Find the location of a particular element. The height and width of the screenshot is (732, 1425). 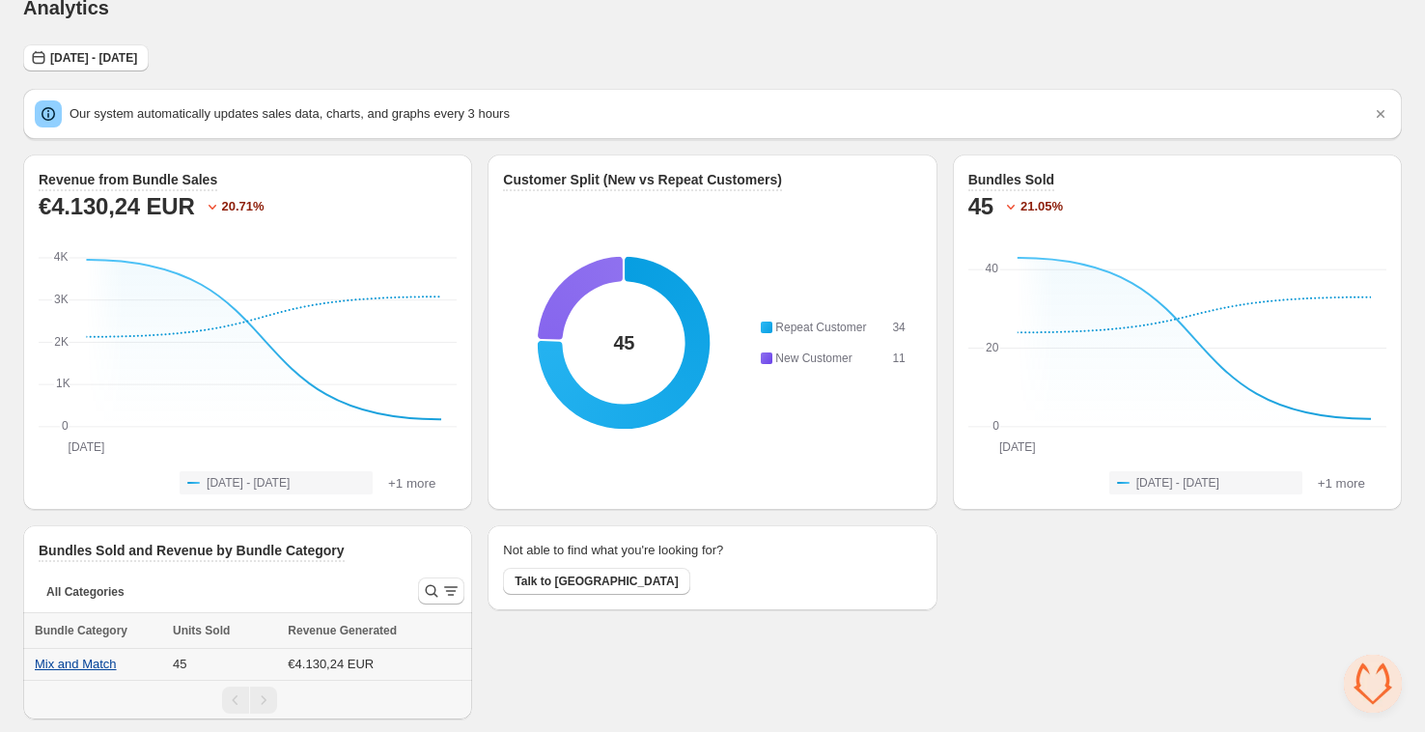

span: Our system automatically updates sales data, charts, and graphs every 3 hours is located at coordinates (290, 113).